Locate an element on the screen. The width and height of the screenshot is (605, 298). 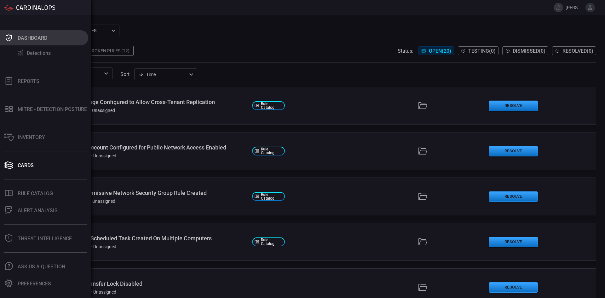
button: Open(20) is located at coordinates (436, 51).